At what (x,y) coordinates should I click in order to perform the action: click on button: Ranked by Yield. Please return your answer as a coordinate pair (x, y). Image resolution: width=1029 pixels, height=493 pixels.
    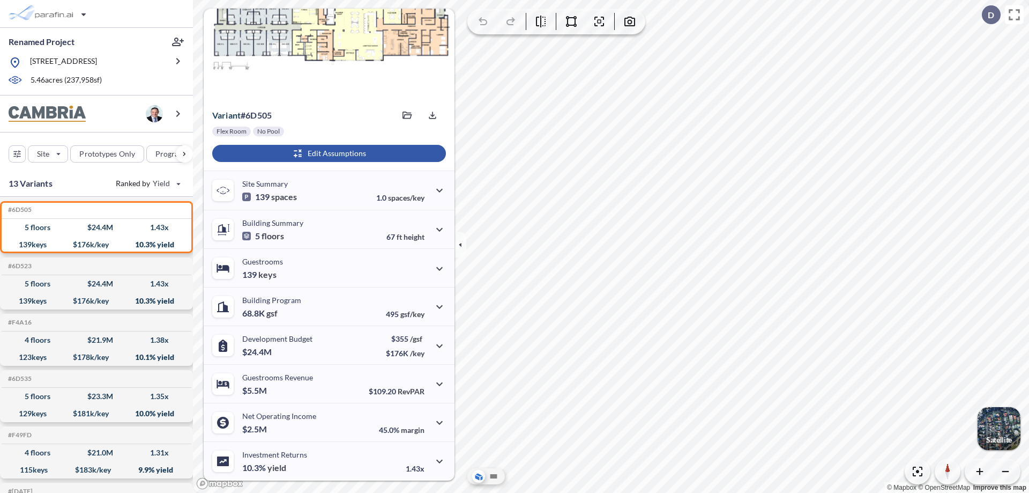
    Looking at the image, I should click on (147, 183).